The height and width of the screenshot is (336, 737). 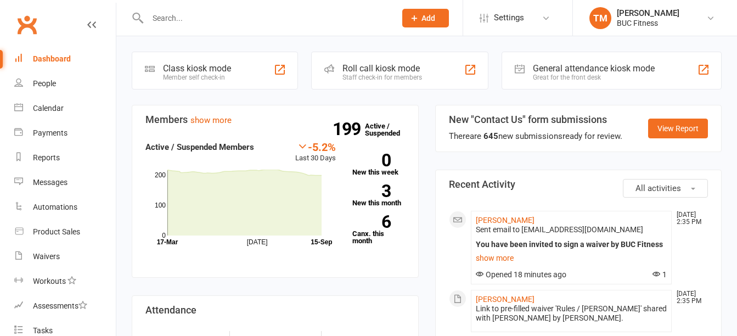 What do you see at coordinates (389, 130) in the screenshot?
I see `a: 199Active / Suspended` at bounding box center [389, 130].